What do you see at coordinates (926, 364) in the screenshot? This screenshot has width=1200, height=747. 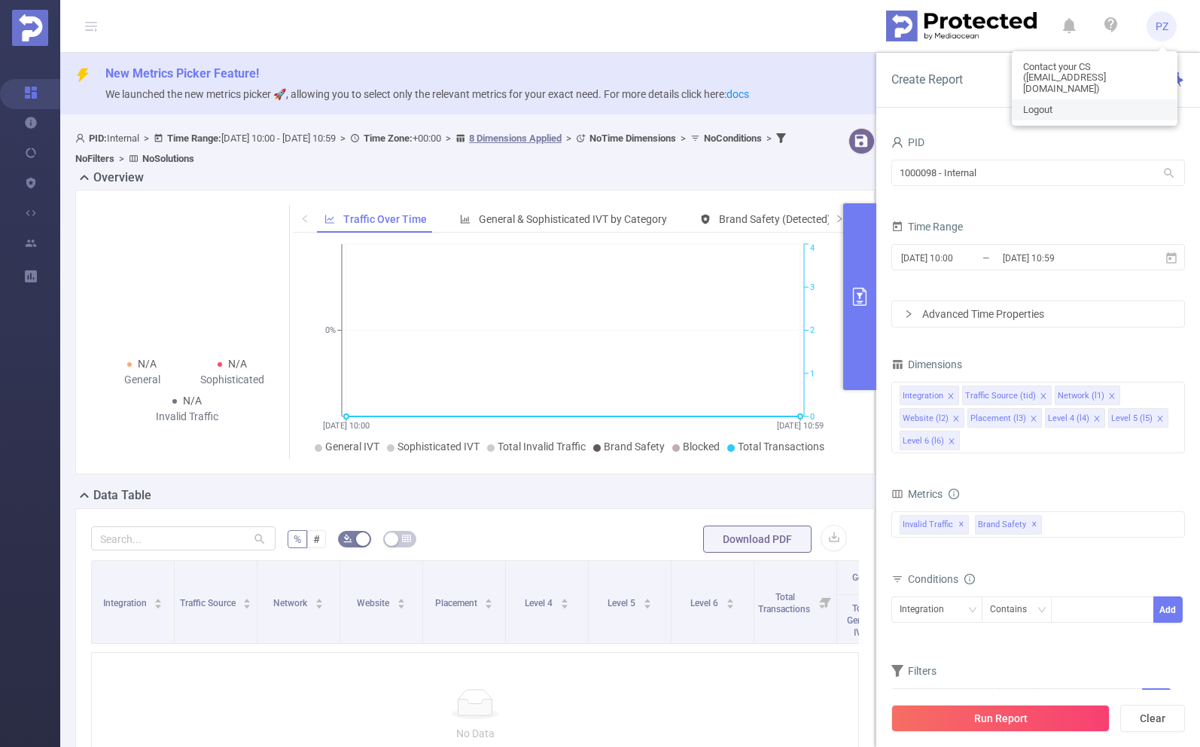 I see `span: Dimensions` at bounding box center [926, 364].